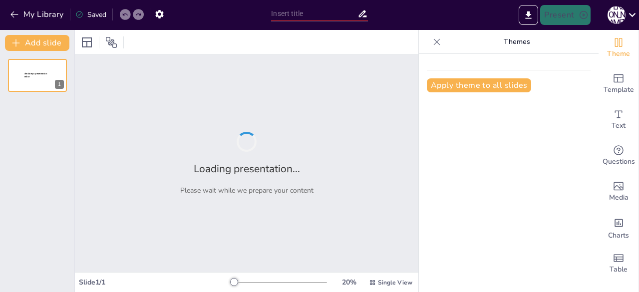  What do you see at coordinates (111, 42) in the screenshot?
I see `span: Position` at bounding box center [111, 42].